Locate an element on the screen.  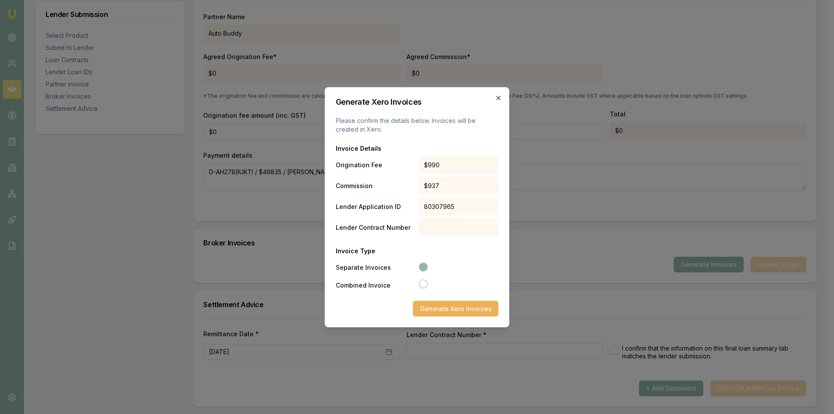
span: Lender Contract Number is located at coordinates (376, 227).